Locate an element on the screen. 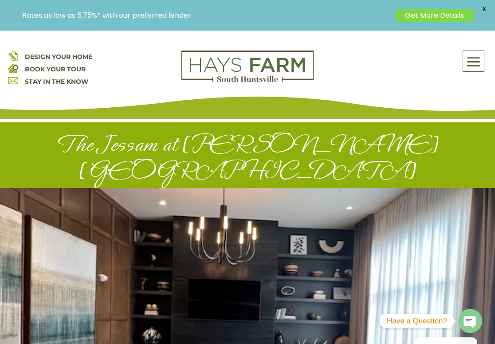 The image size is (495, 344). a: hays farm homes huntsville development is located at coordinates (247, 80).